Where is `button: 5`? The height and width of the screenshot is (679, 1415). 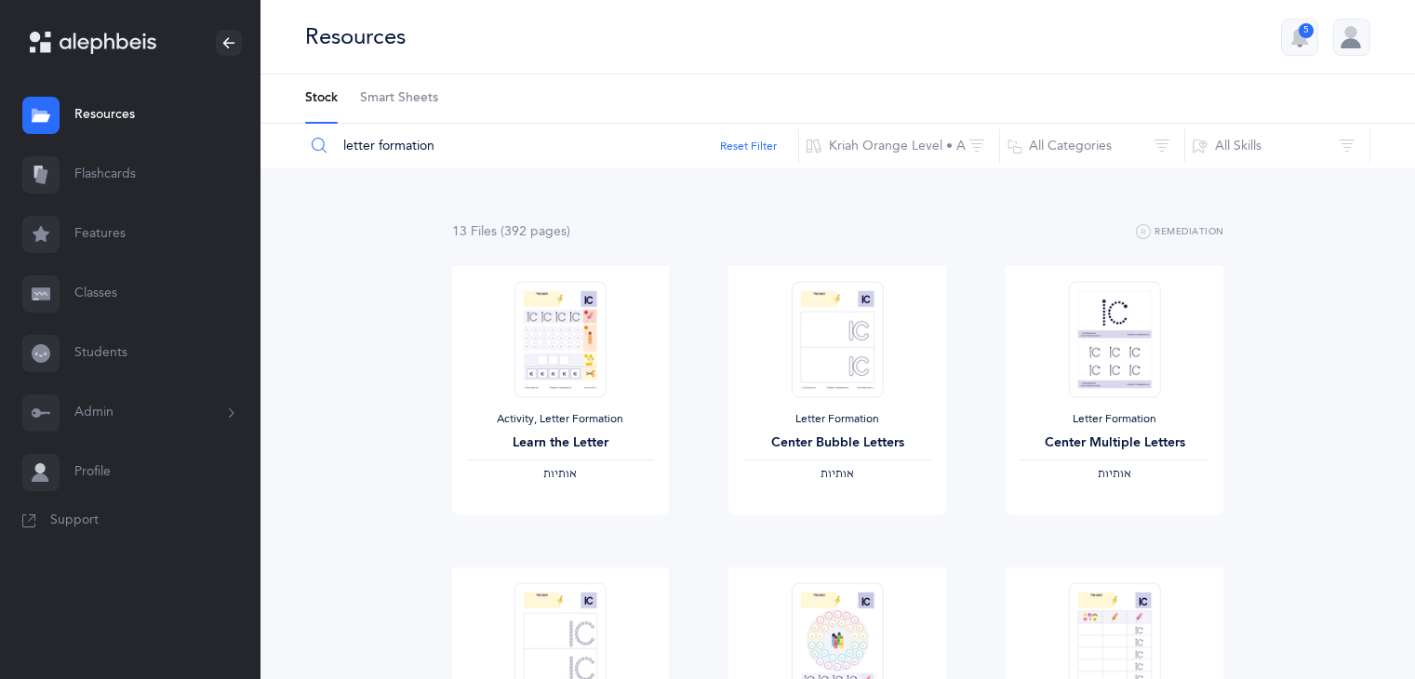
button: 5 is located at coordinates (1300, 37).